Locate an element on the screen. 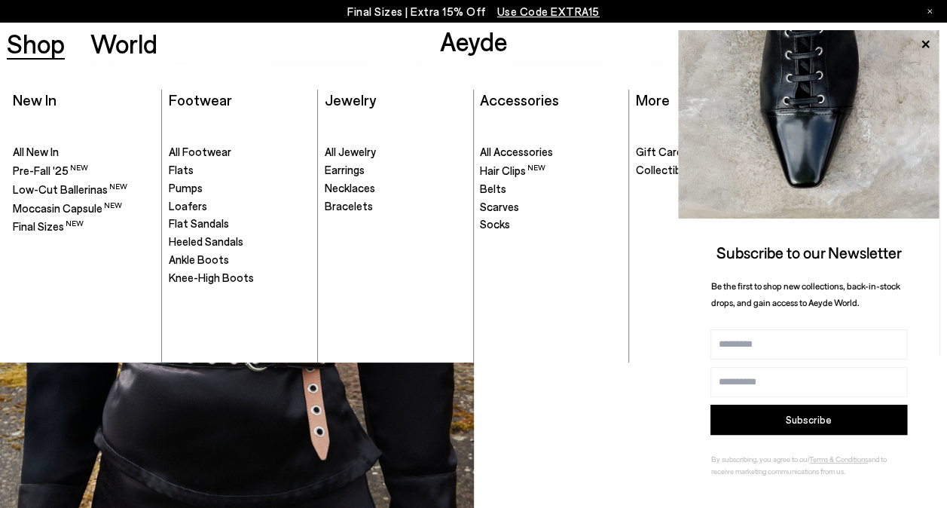 This screenshot has width=947, height=508. a: Accessories is located at coordinates (519, 99).